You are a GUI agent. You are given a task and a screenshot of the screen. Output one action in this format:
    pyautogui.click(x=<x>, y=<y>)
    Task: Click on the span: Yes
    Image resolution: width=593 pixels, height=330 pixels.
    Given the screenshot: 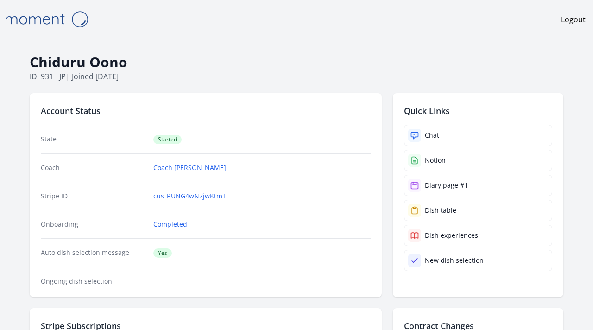 What is the action you would take?
    pyautogui.click(x=163, y=253)
    